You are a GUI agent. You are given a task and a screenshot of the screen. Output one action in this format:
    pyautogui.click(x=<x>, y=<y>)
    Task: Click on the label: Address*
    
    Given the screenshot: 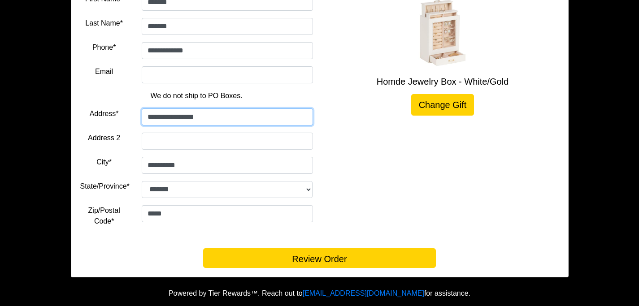 What is the action you would take?
    pyautogui.click(x=104, y=114)
    